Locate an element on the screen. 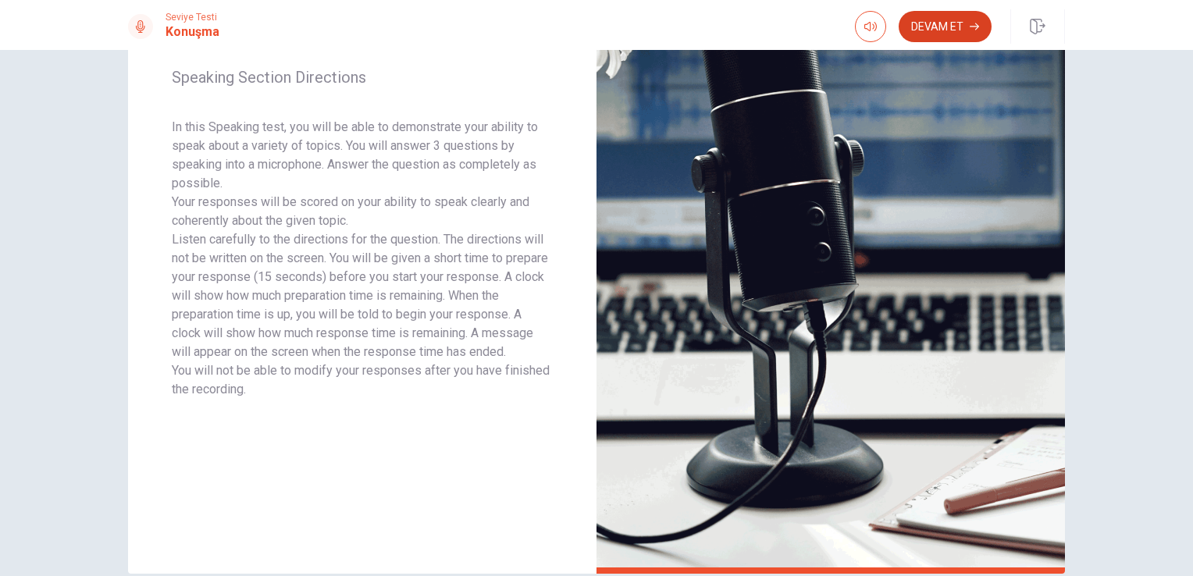 The height and width of the screenshot is (576, 1193). span: Seviye Testi is located at coordinates (192, 17).